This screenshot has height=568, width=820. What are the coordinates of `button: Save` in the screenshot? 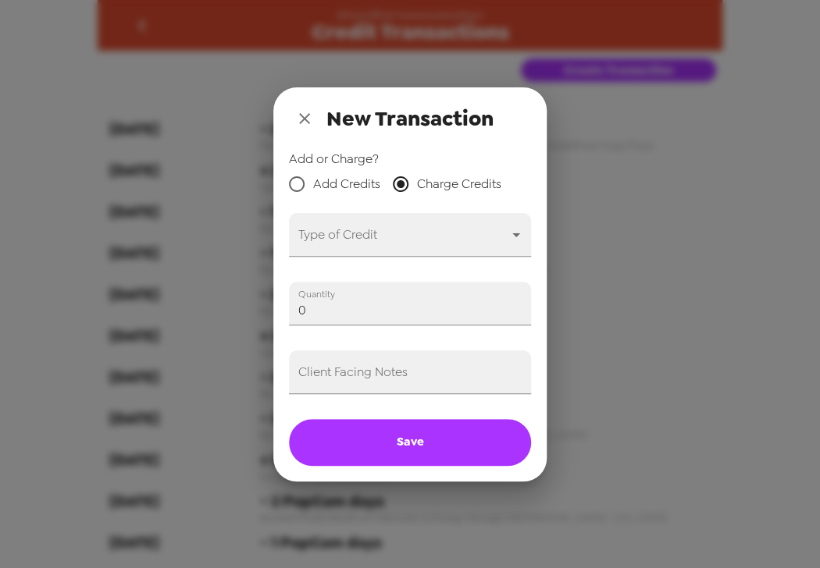 It's located at (410, 443).